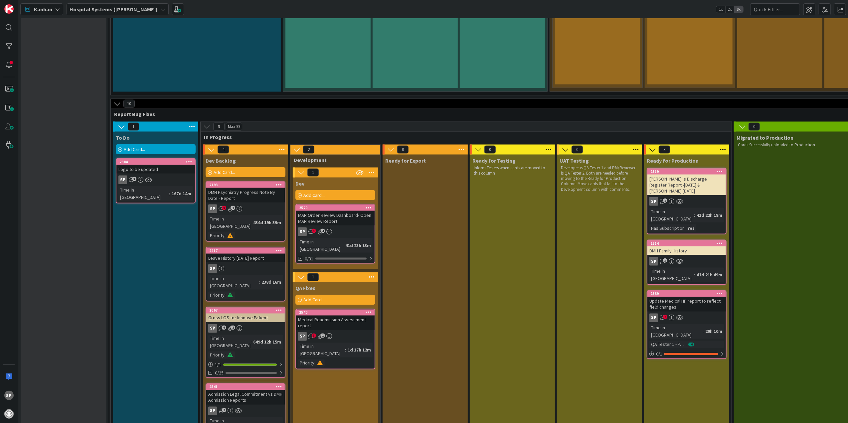  I want to click on div: Has Subscription, so click(667, 228).